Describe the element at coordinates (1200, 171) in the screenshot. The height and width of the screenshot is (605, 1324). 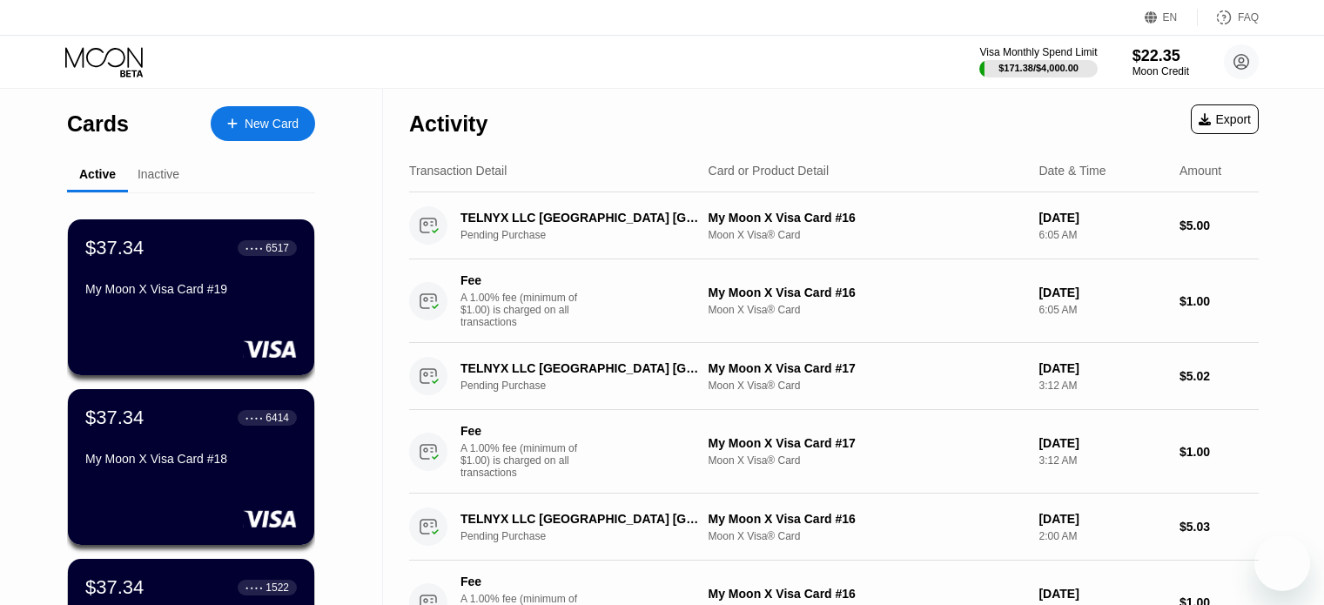
I see `div: Amount` at that location.